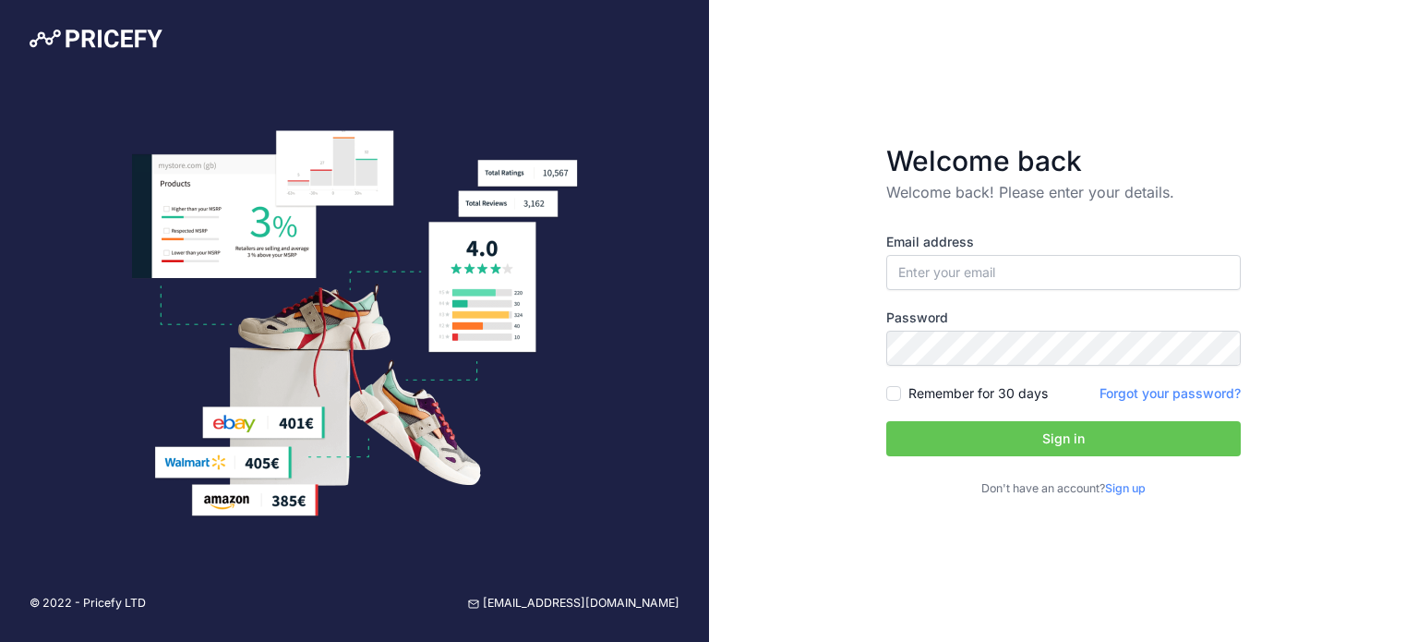 The image size is (1418, 642). I want to click on label: Remember for 30 days, so click(978, 393).